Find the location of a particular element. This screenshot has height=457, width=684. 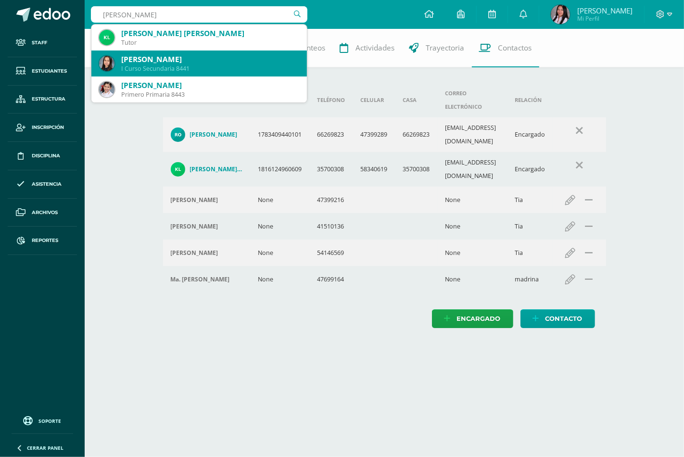

span: Archivos is located at coordinates (45, 213).